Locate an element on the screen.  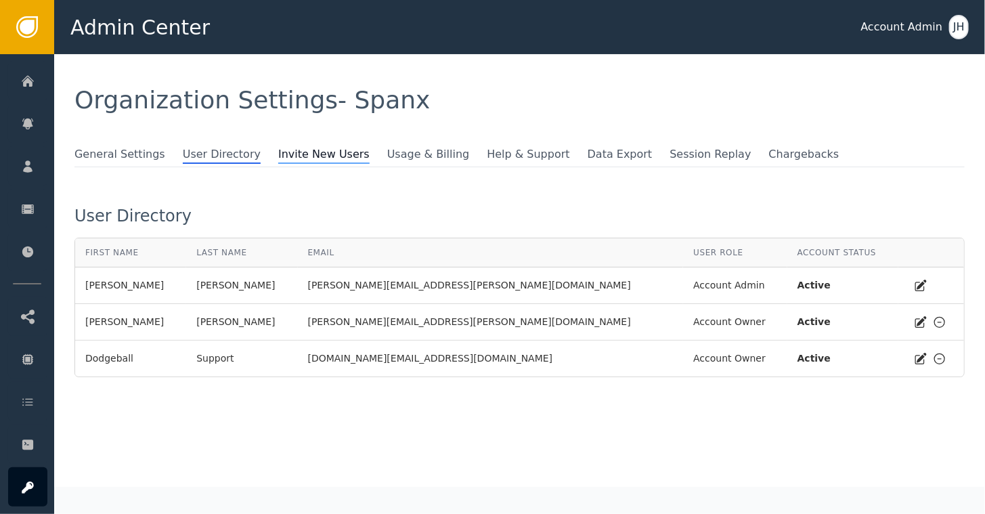
span: User Directory is located at coordinates (221, 155).